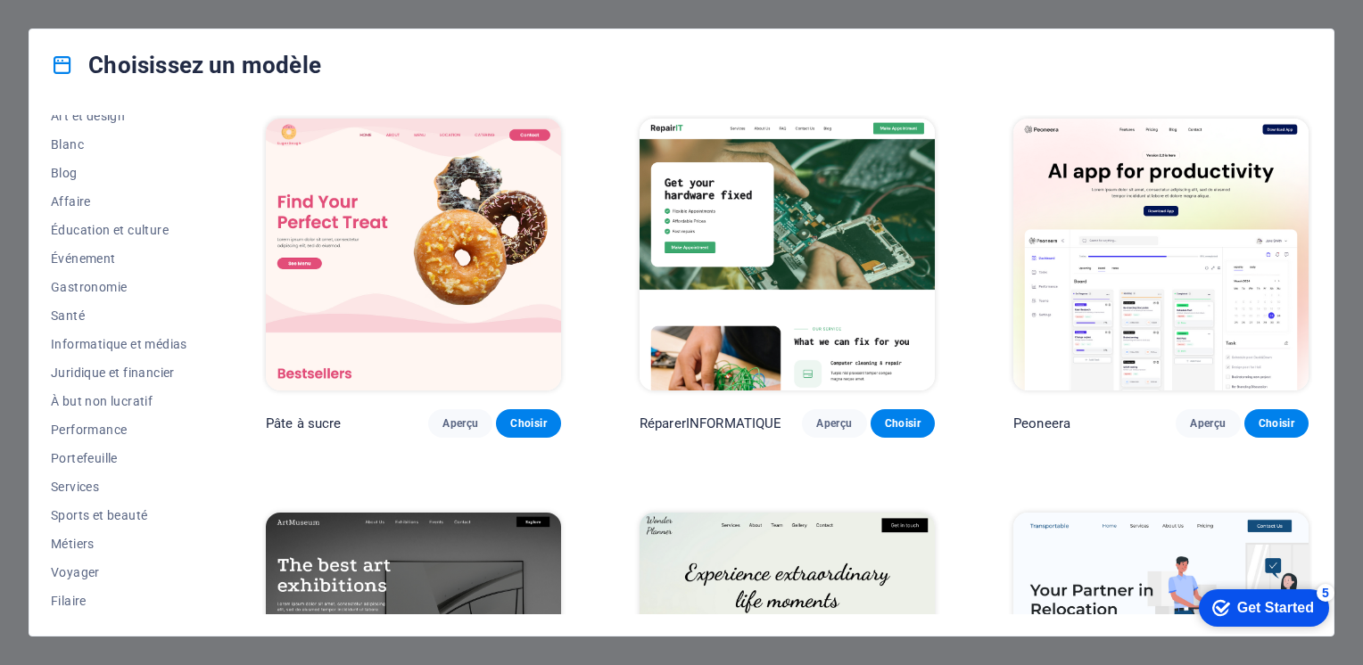 The height and width of the screenshot is (665, 1363). What do you see at coordinates (119, 516) in the screenshot?
I see `span: Sports et beauté` at bounding box center [119, 516].